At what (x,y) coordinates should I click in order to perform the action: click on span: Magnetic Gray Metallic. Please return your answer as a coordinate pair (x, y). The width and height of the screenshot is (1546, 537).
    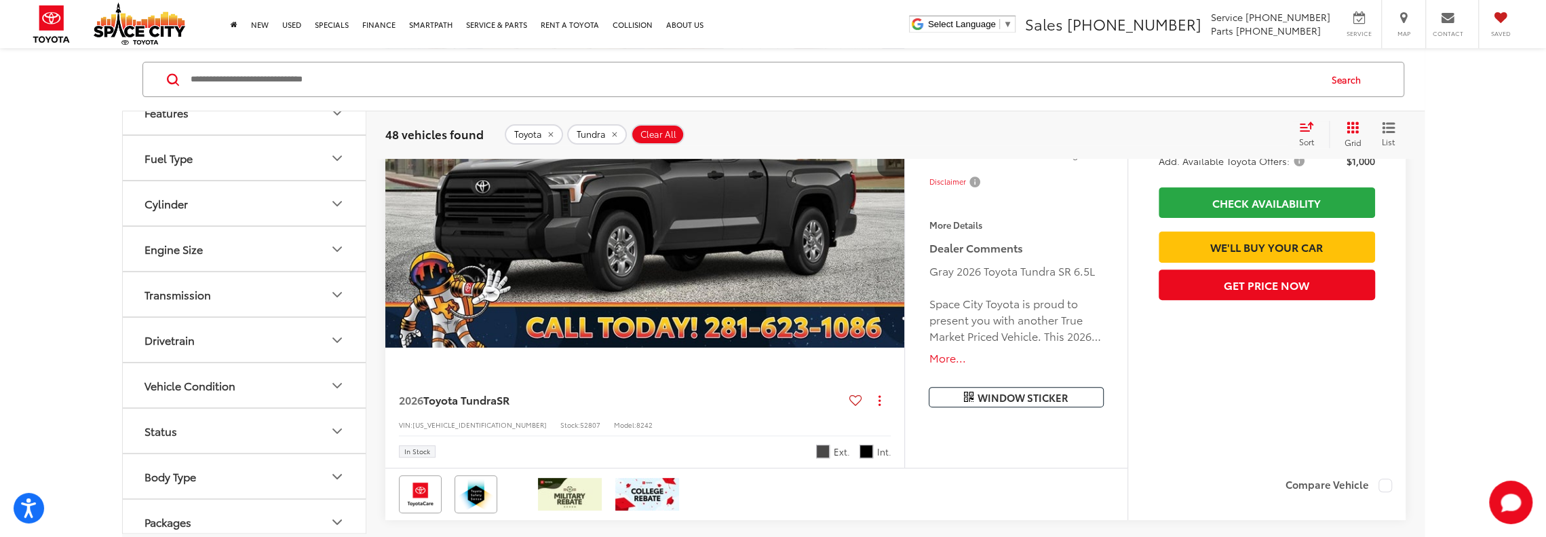
    Looking at the image, I should click on (823, 451).